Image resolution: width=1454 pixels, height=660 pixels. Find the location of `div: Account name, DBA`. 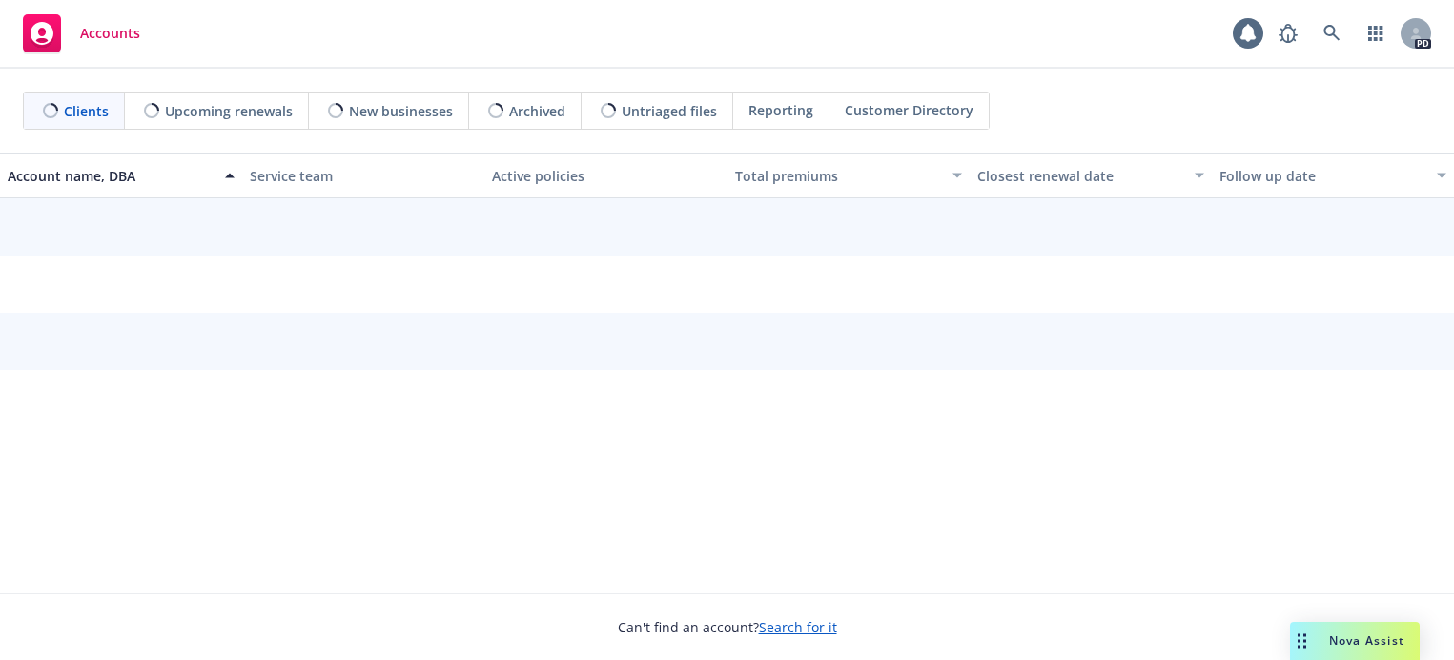

div: Account name, DBA is located at coordinates (111, 175).